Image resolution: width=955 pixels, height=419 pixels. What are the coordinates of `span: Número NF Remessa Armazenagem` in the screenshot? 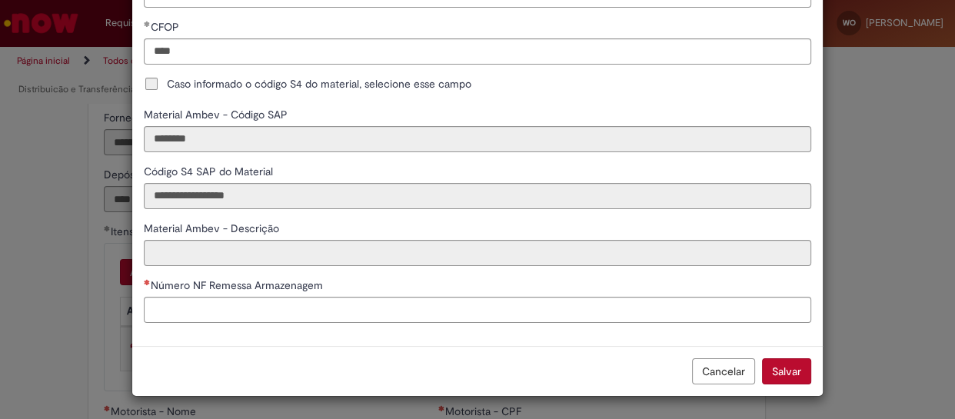 It's located at (238, 285).